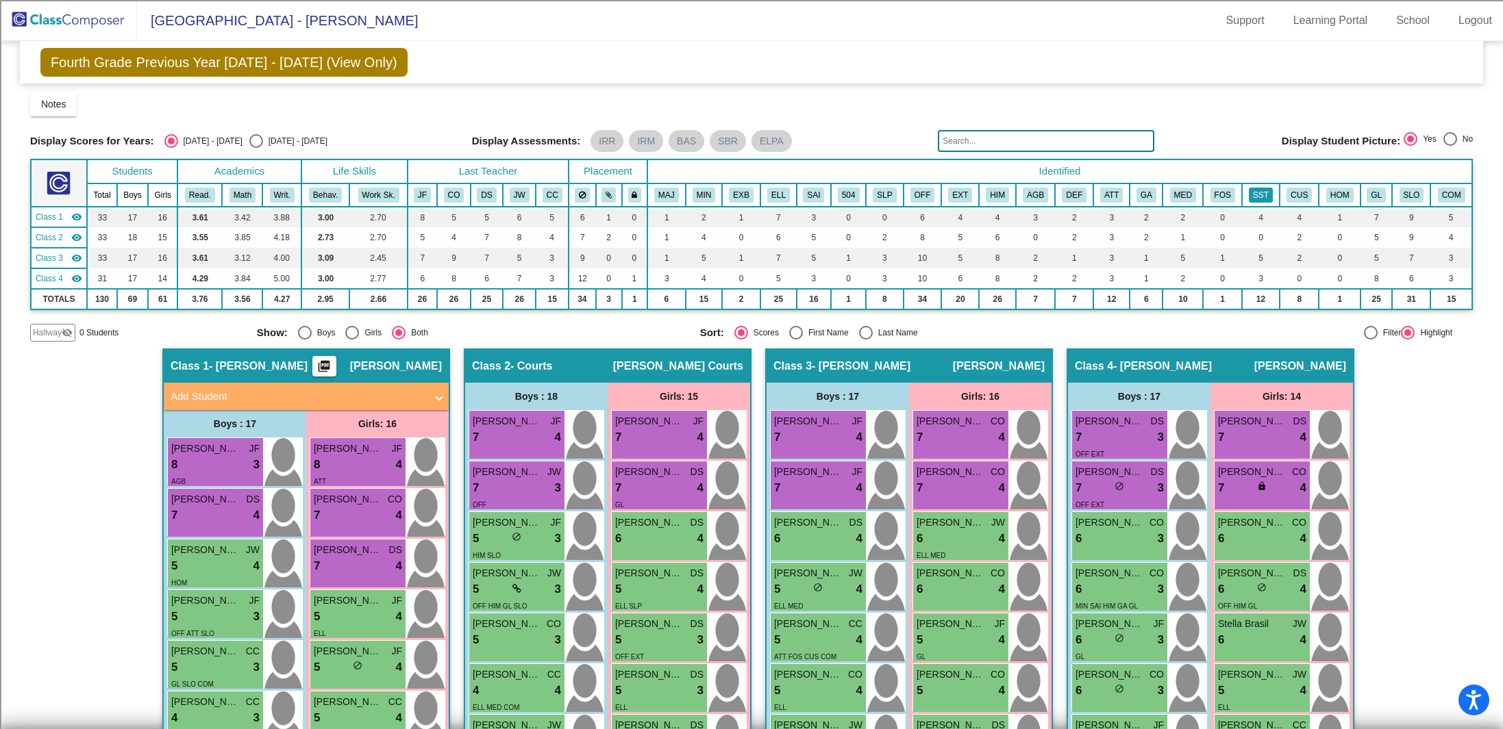 The image size is (1503, 729). What do you see at coordinates (77, 279) in the screenshot?
I see `mat-icon: visibility` at bounding box center [77, 279].